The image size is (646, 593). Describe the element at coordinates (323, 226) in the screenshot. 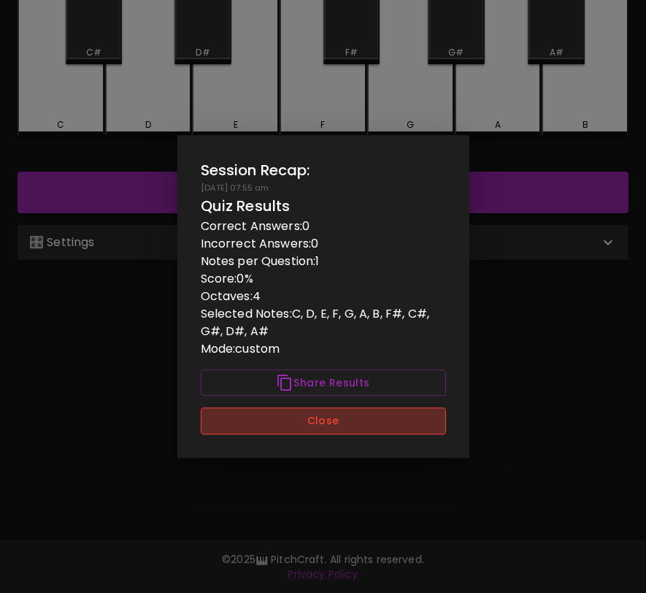

I see `p: Correct Answers: 0` at that location.